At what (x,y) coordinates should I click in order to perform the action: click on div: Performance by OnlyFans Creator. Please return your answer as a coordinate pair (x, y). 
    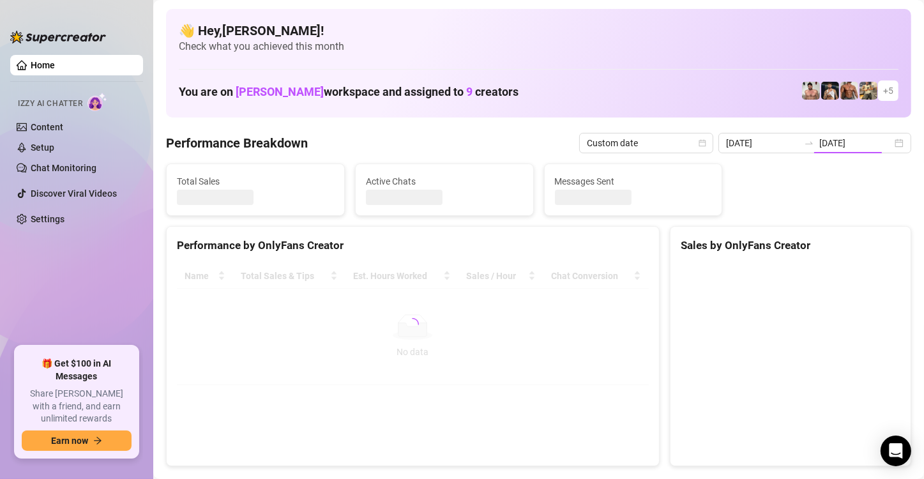
    Looking at the image, I should click on (413, 245).